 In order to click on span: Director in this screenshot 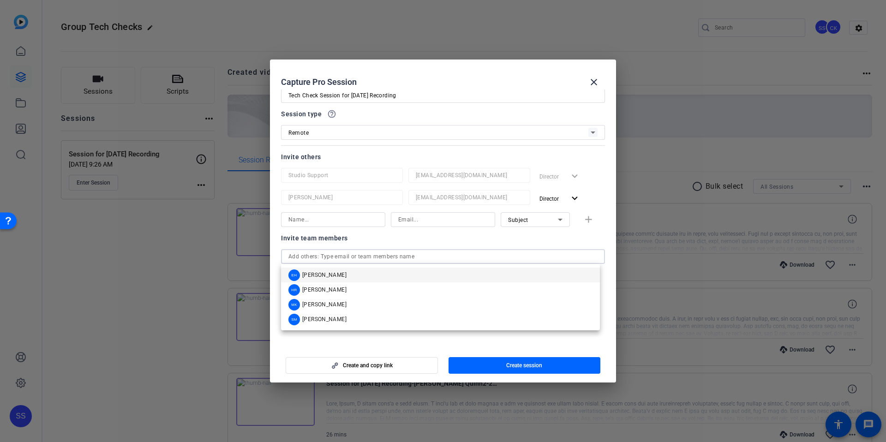, I will do `click(549, 199)`.